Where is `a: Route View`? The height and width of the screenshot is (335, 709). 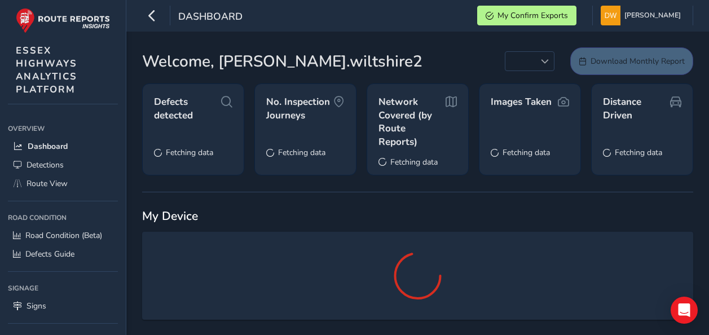 a: Route View is located at coordinates (63, 183).